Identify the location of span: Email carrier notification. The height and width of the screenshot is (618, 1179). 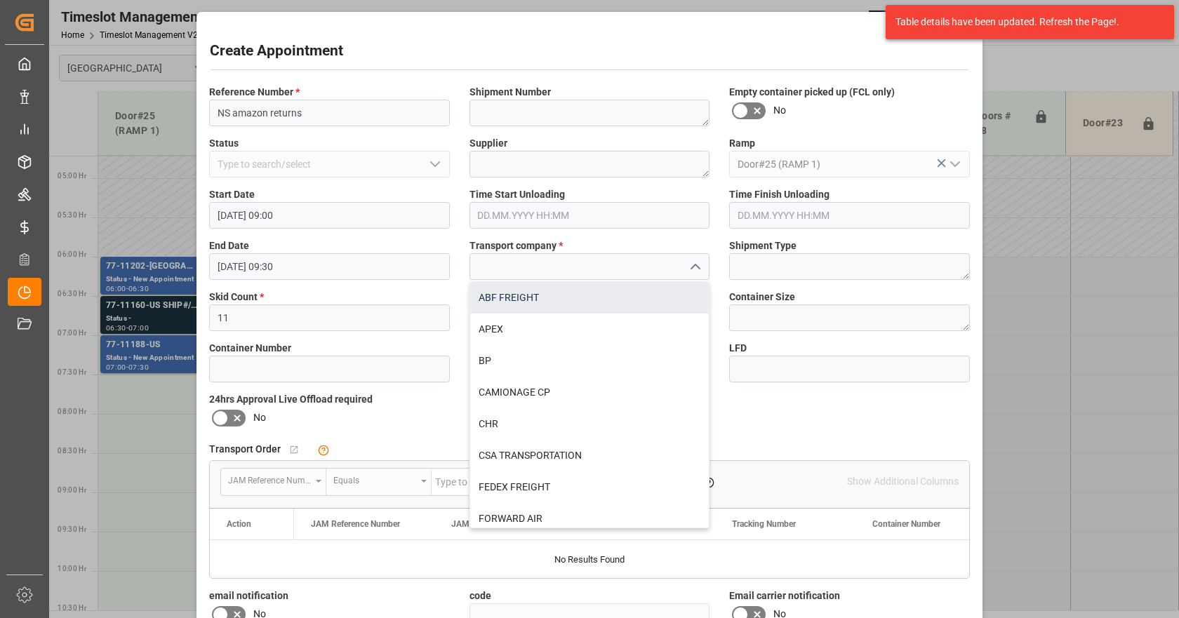
(785, 596).